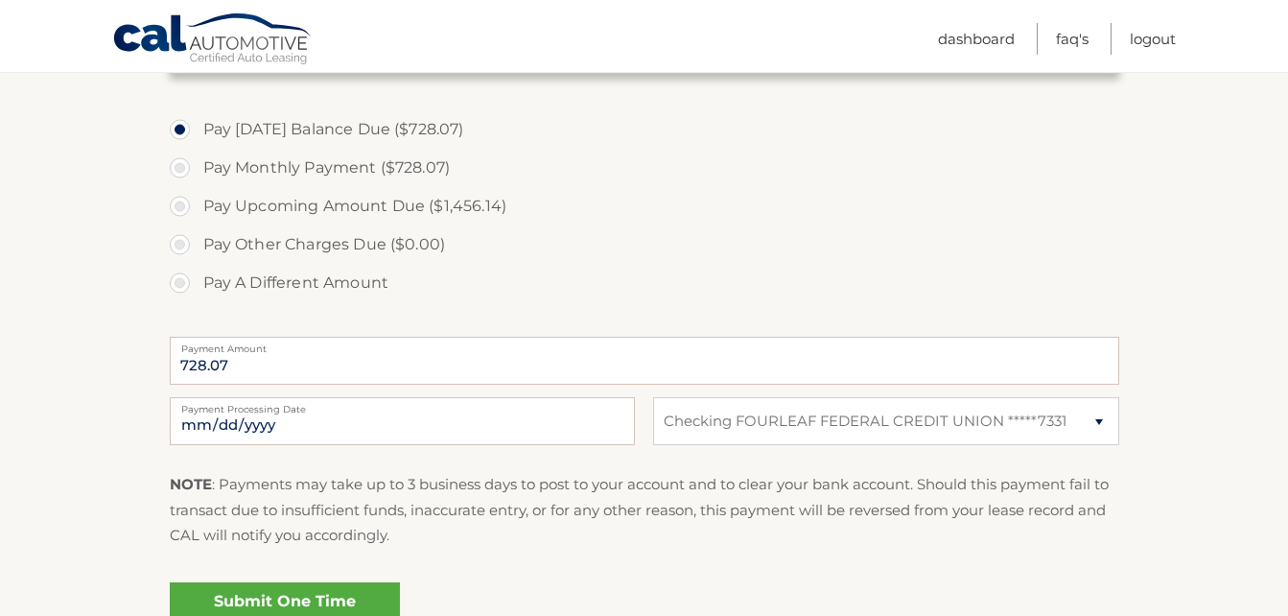  Describe the element at coordinates (644, 283) in the screenshot. I see `label: Pay A Different Amount` at that location.